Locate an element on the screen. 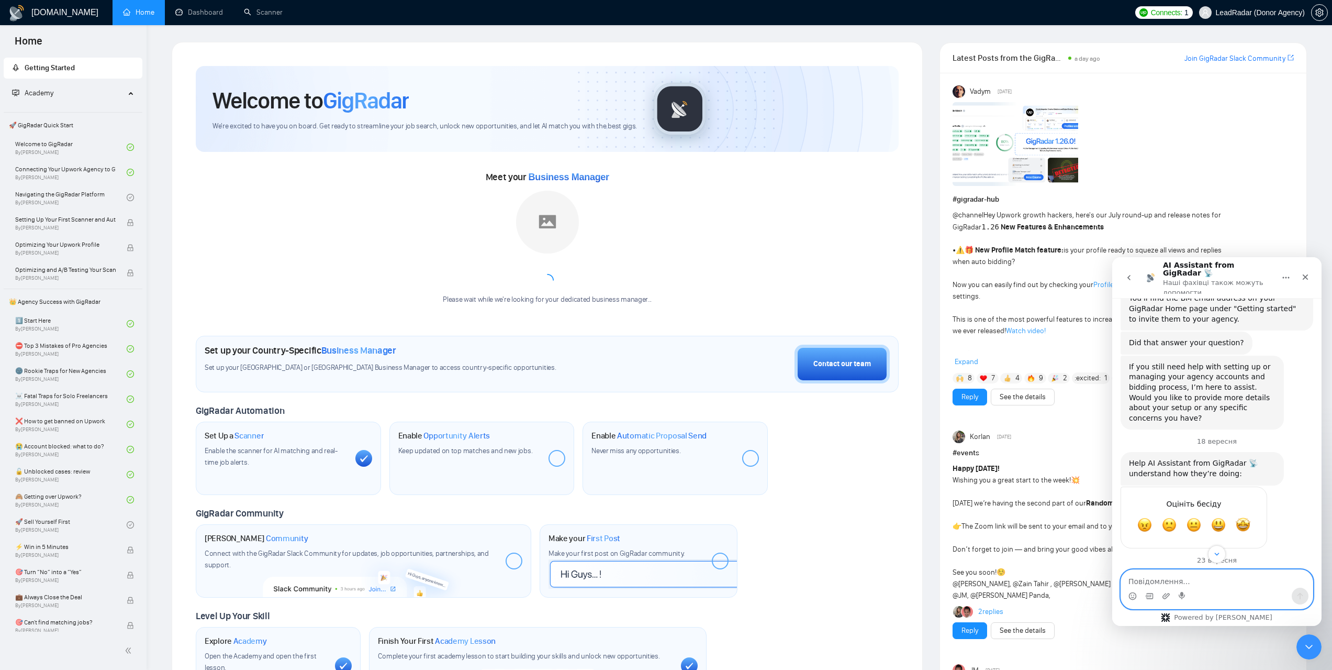  span: Expand is located at coordinates (966, 361).